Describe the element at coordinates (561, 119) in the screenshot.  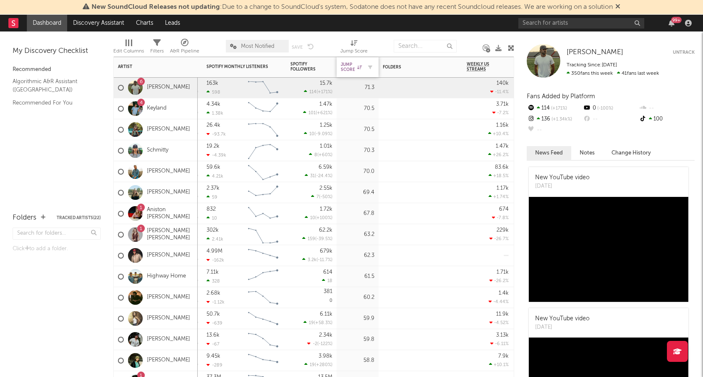
I see `span: +1.34k %` at that location.